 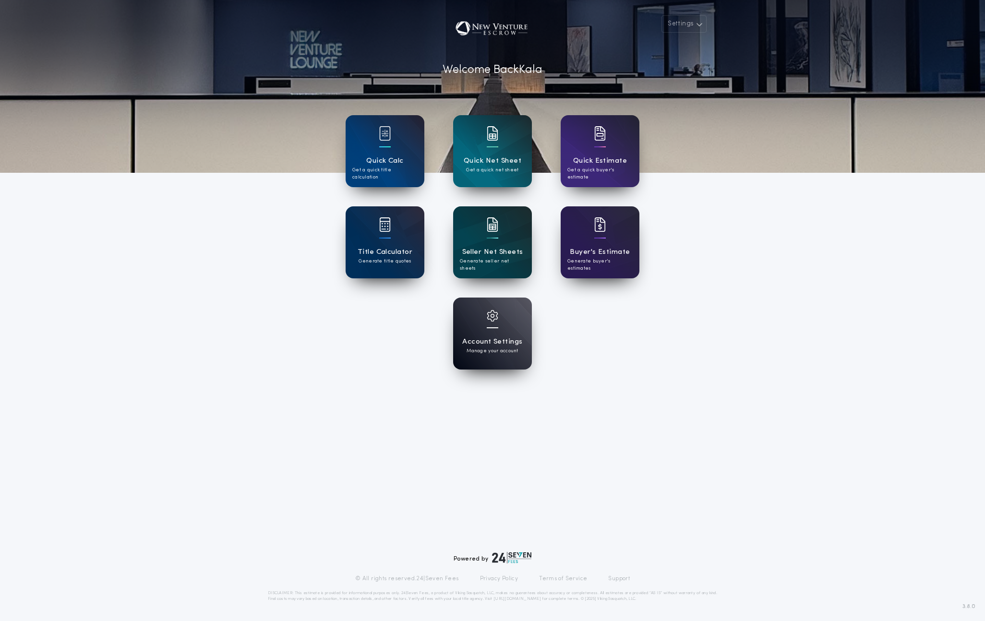 What do you see at coordinates (600, 242) in the screenshot?
I see `a: card iconBuyer's EstimateGenerate buyer's estimates` at bounding box center [600, 242].